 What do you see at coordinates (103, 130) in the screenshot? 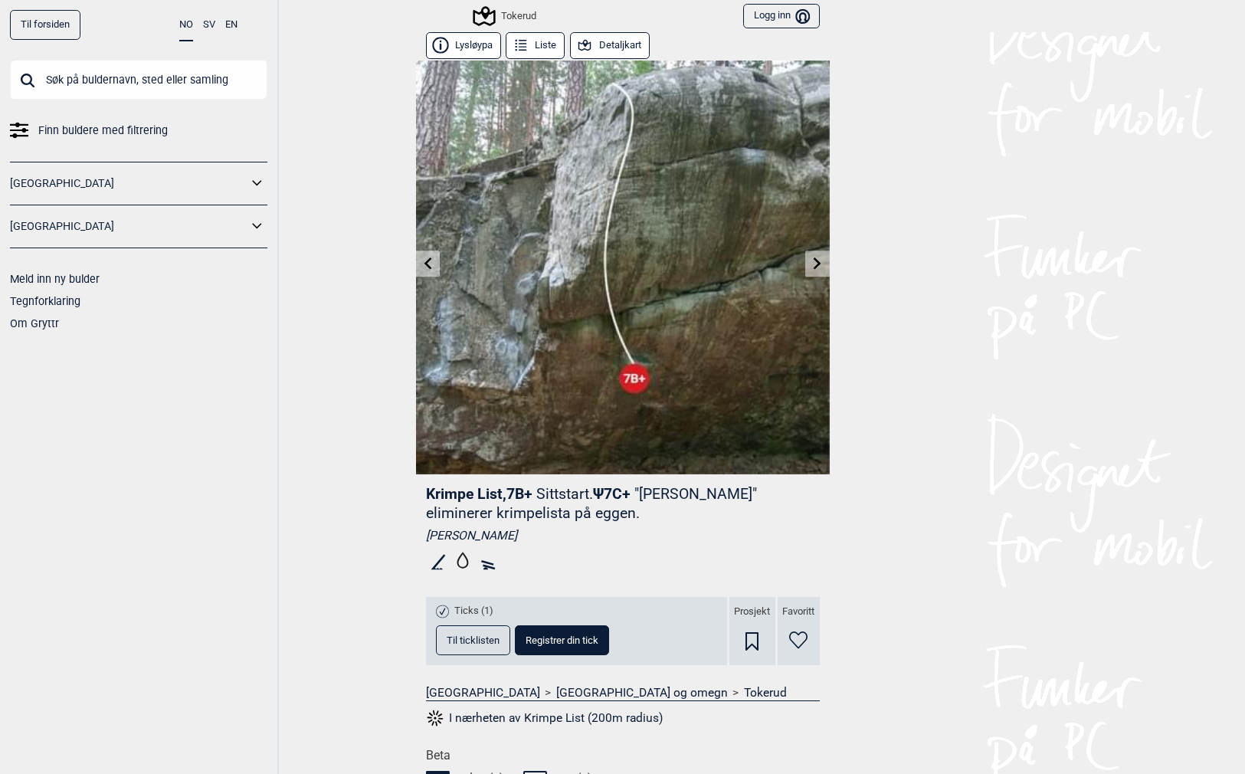
I see `span: Finn buldere med filtrering` at bounding box center [103, 130].